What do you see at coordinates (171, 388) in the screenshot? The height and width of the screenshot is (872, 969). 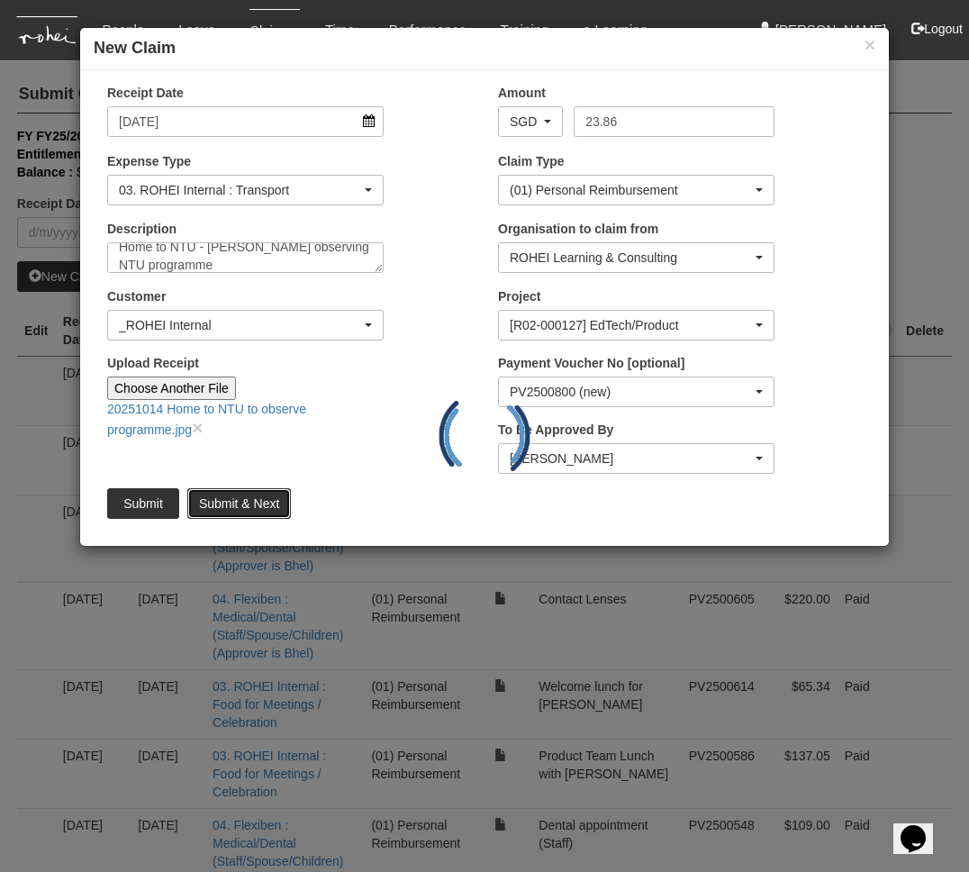 I see `input: Choose Another File` at bounding box center [171, 388].